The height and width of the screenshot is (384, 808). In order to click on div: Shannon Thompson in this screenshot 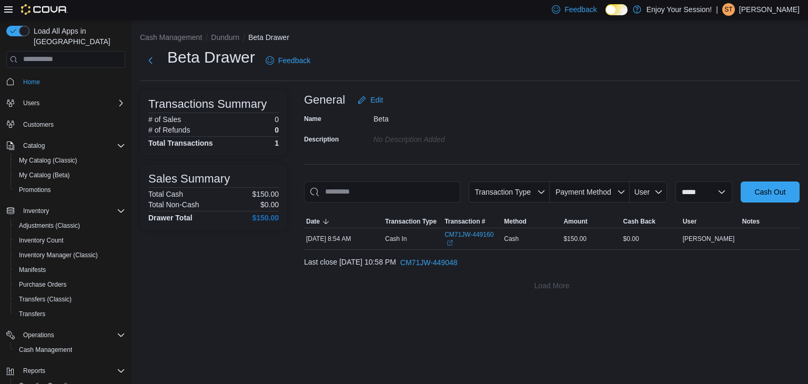, I will do `click(728, 9)`.